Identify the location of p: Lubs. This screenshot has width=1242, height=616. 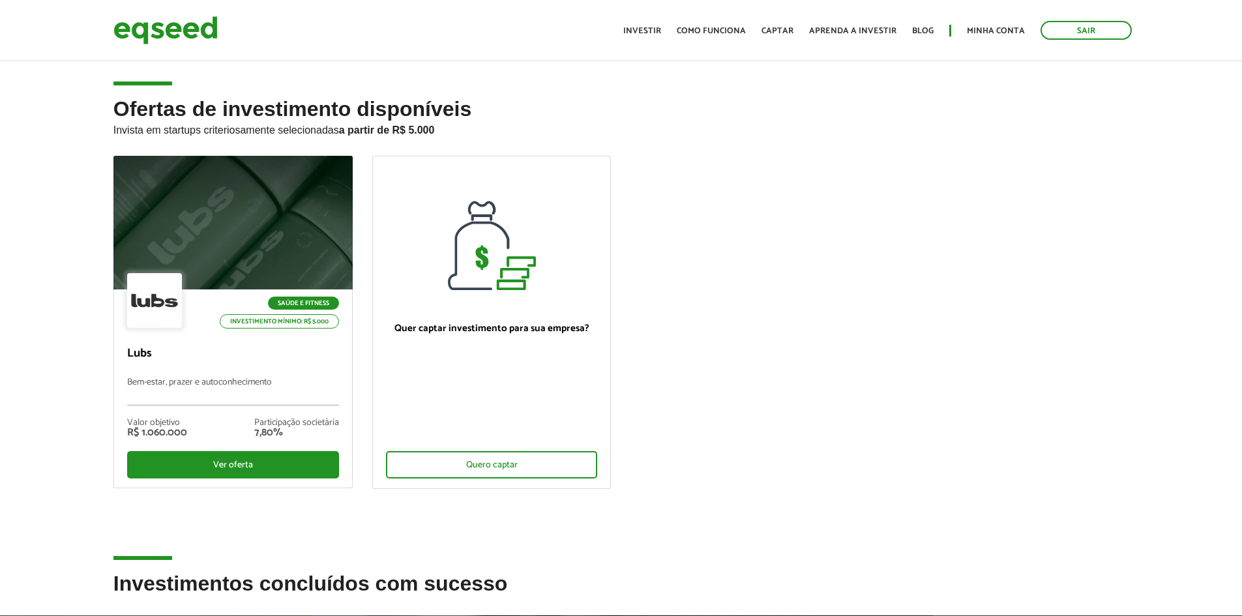
(233, 354).